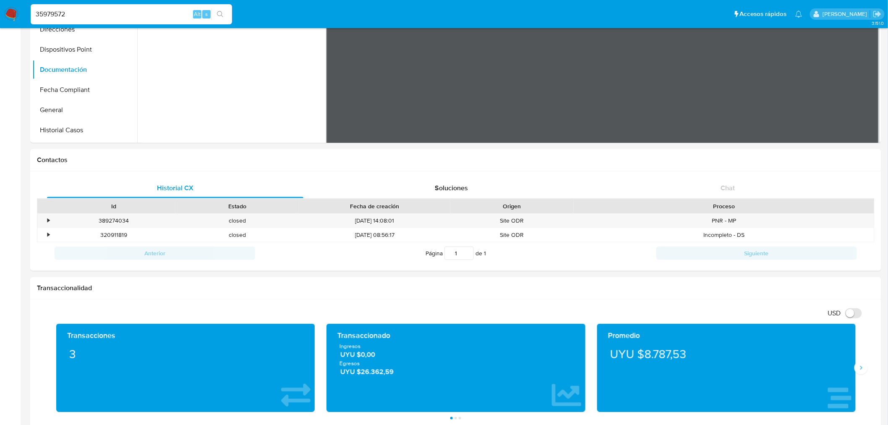 This screenshot has width=888, height=425. What do you see at coordinates (846, 14) in the screenshot?
I see `p: gregorio.negri@mercadolibre.com` at bounding box center [846, 14].